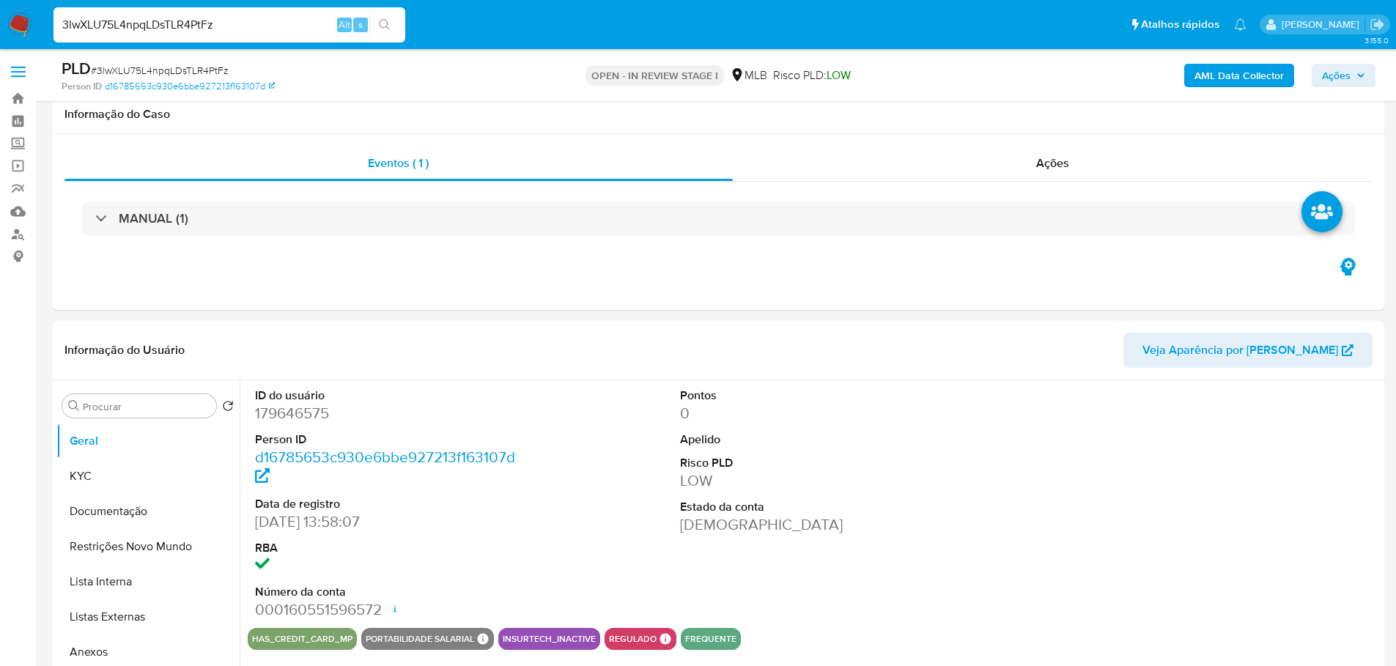 The image size is (1396, 666). What do you see at coordinates (814, 396) in the screenshot?
I see `dt: Pontos` at bounding box center [814, 396].